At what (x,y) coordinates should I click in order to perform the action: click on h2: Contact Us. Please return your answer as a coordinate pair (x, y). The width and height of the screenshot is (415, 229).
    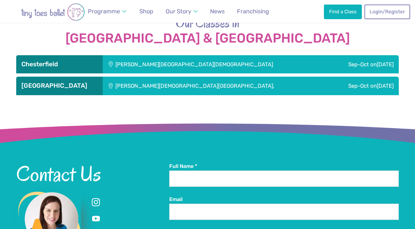
    Looking at the image, I should click on (93, 174).